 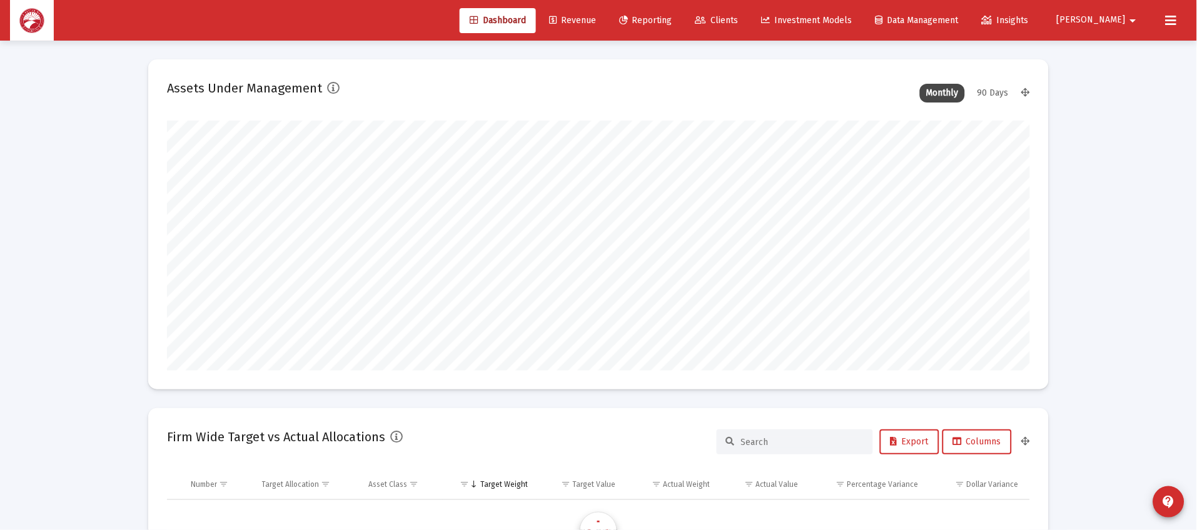 I want to click on div: Asset Class, so click(x=388, y=484).